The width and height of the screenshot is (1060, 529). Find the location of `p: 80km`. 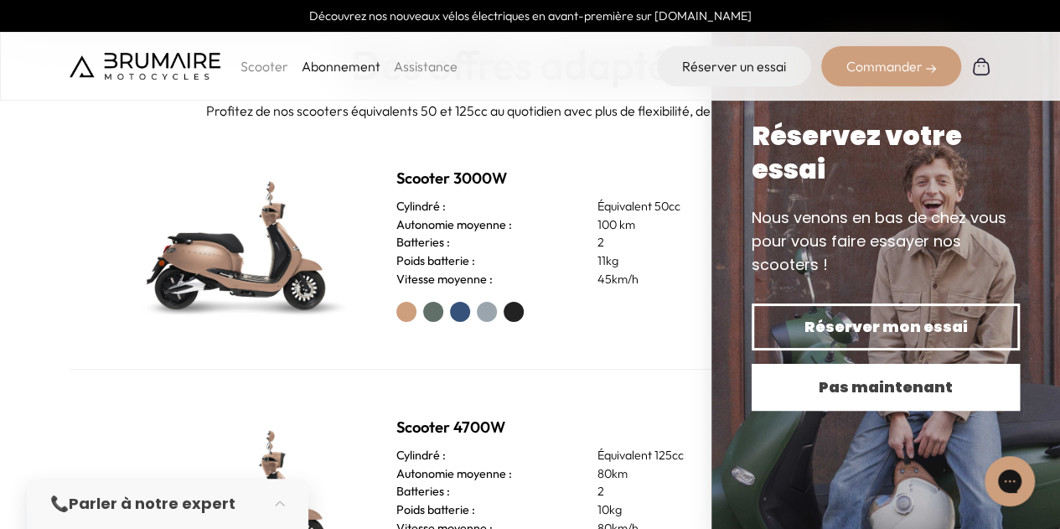

p: 80km is located at coordinates (663, 474).